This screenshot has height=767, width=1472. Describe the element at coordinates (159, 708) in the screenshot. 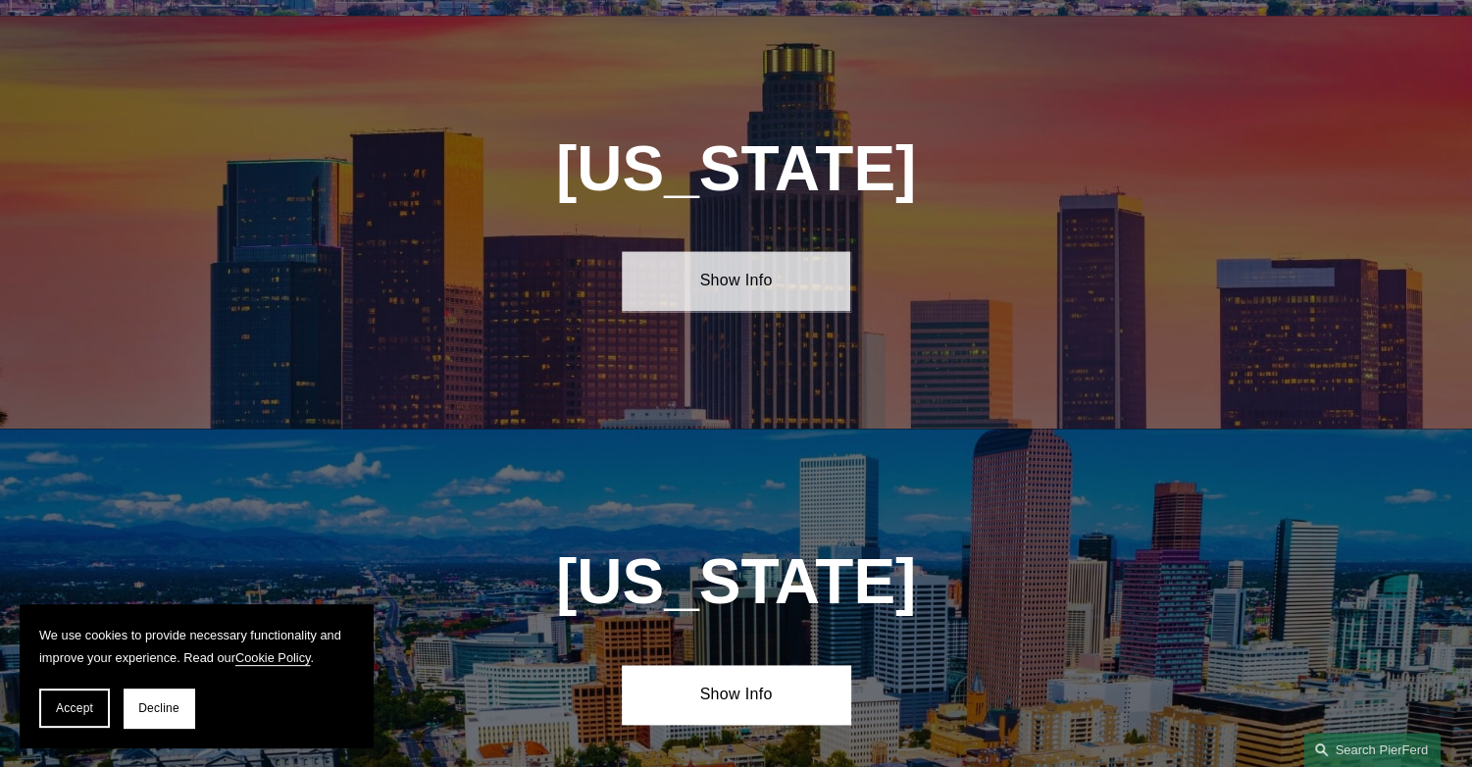

I see `button: Decline` at that location.